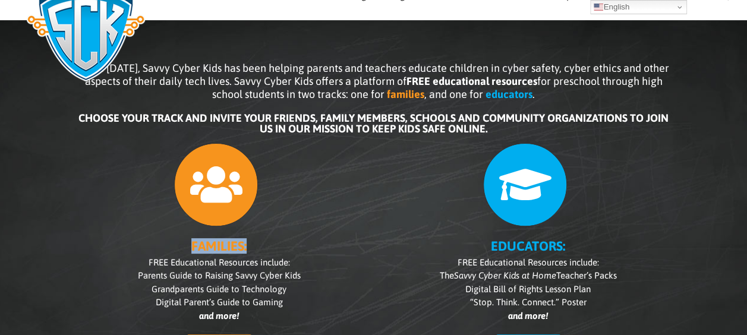 This screenshot has height=335, width=747. What do you see at coordinates (509, 94) in the screenshot?
I see `b: educators` at bounding box center [509, 94].